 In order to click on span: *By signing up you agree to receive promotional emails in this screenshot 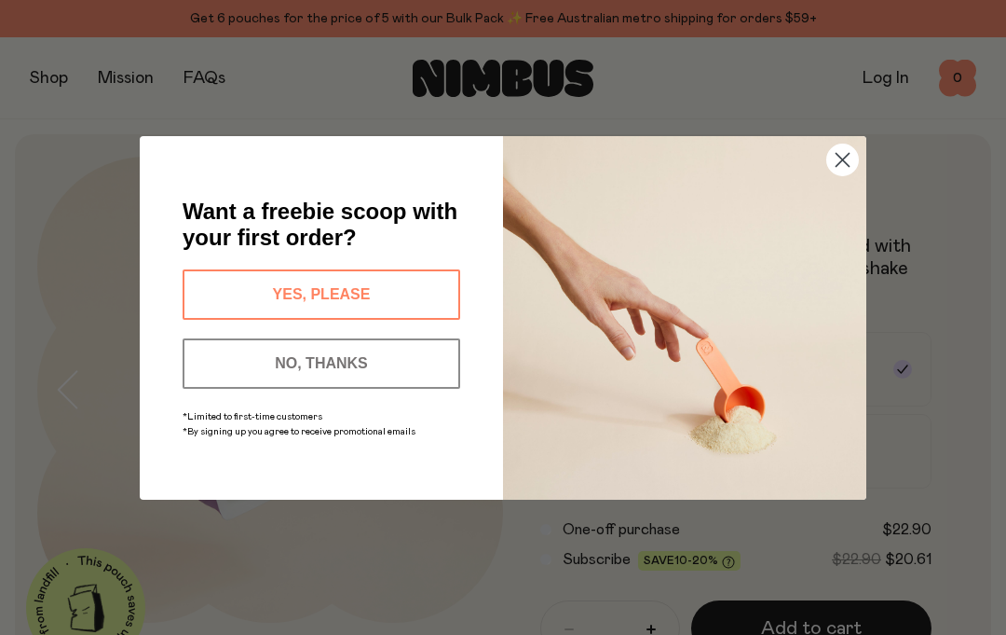, I will do `click(299, 431)`.